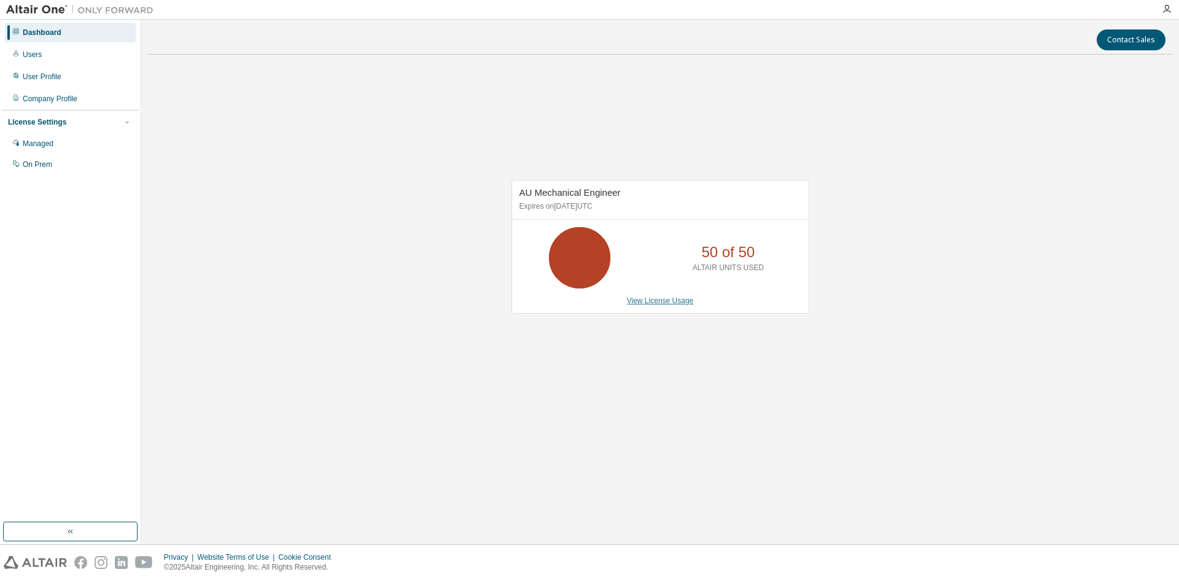 Image resolution: width=1179 pixels, height=580 pixels. I want to click on div: Privacy, so click(180, 557).